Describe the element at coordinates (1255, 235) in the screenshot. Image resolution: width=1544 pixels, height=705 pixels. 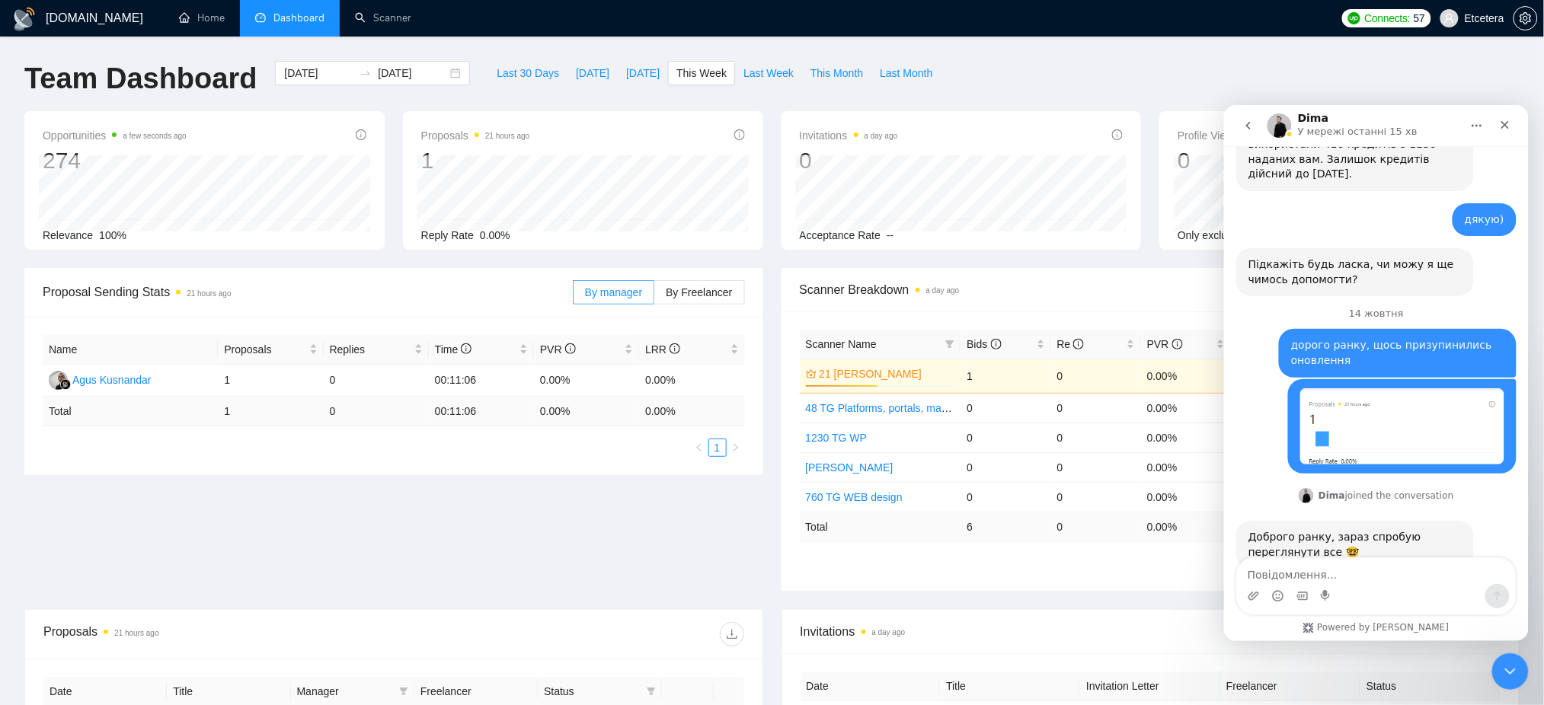
I see `span: Only exclusive agency members` at that location.